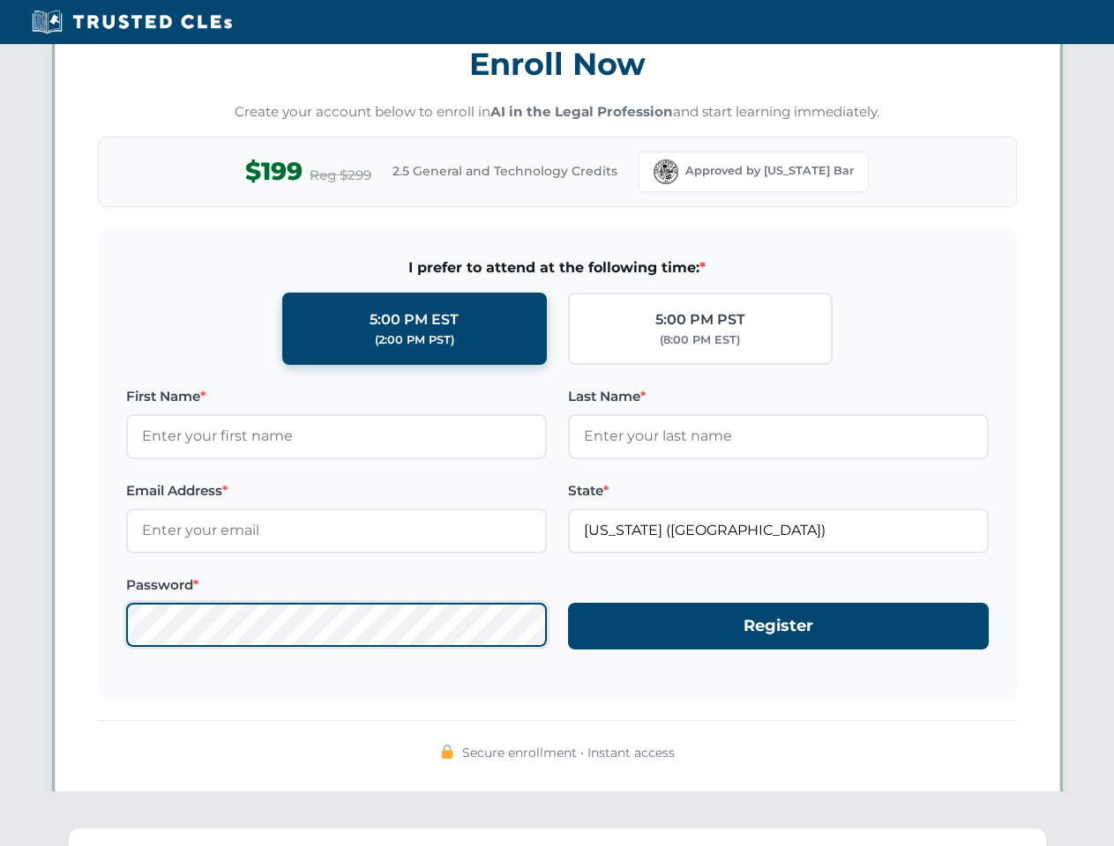 Image resolution: width=1114 pixels, height=846 pixels. What do you see at coordinates (699, 340) in the screenshot?
I see `div: (8:00 PM EST)` at bounding box center [699, 340].